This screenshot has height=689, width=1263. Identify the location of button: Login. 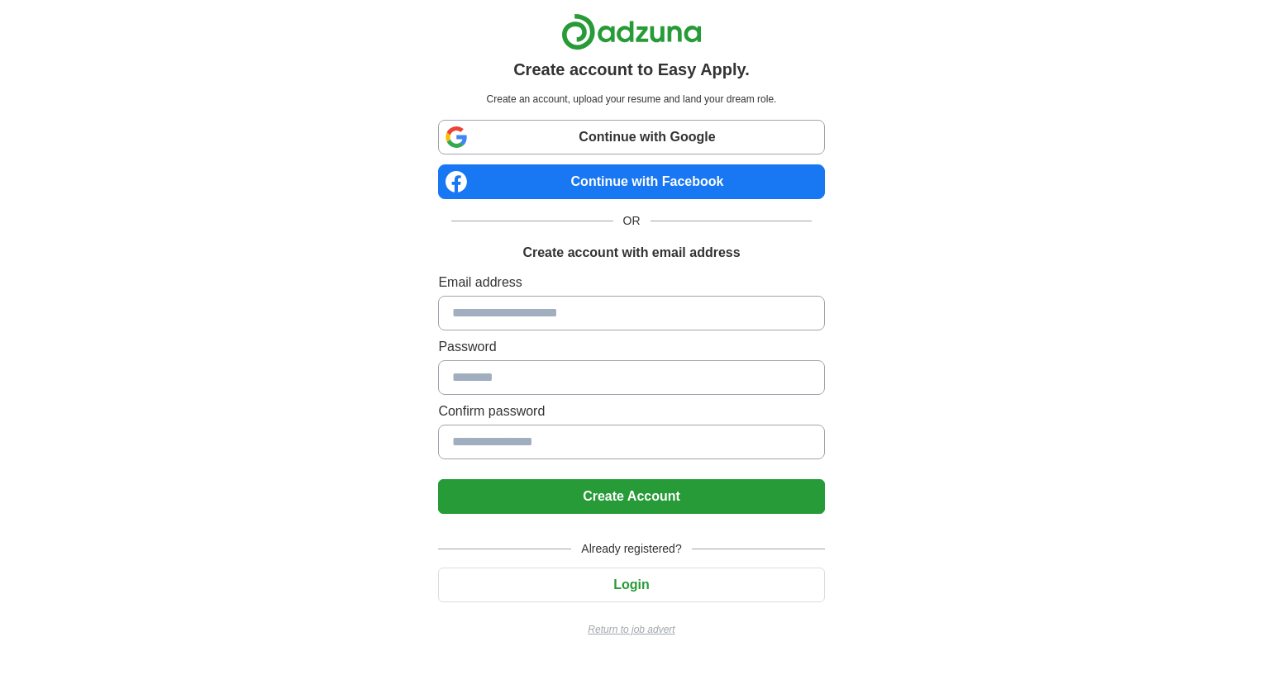
(630, 585).